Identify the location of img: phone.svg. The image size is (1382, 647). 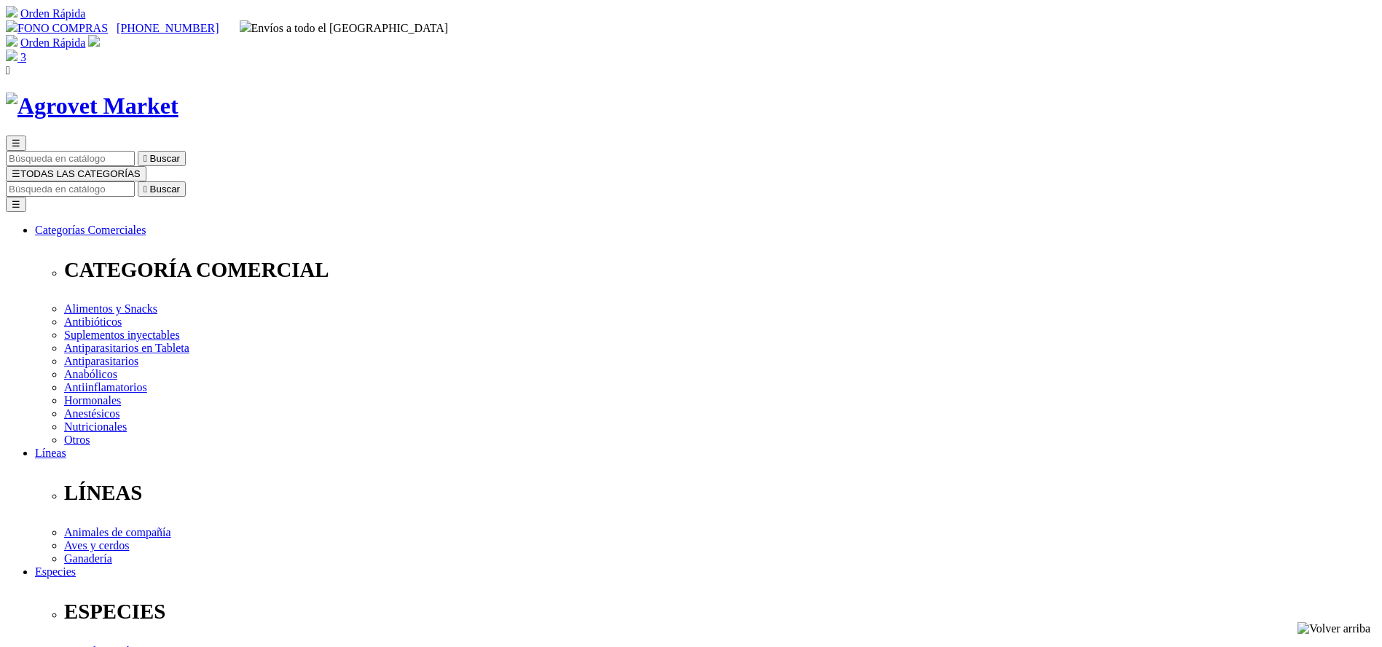
(12, 26).